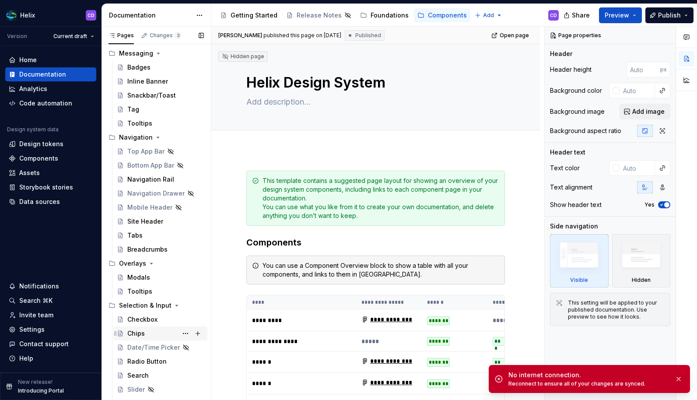  I want to click on a: Date/Time Picker, so click(160, 348).